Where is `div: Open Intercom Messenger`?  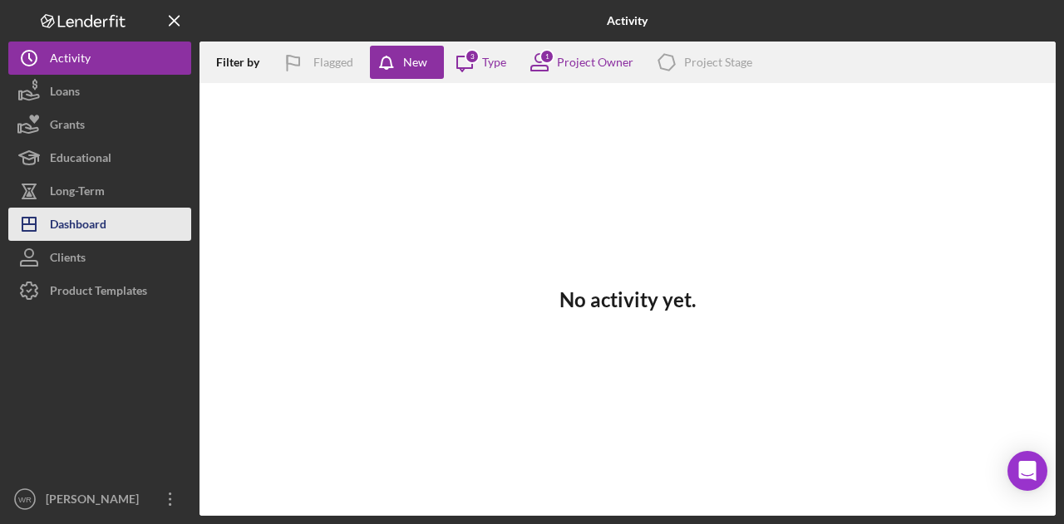
div: Open Intercom Messenger is located at coordinates (1027, 471).